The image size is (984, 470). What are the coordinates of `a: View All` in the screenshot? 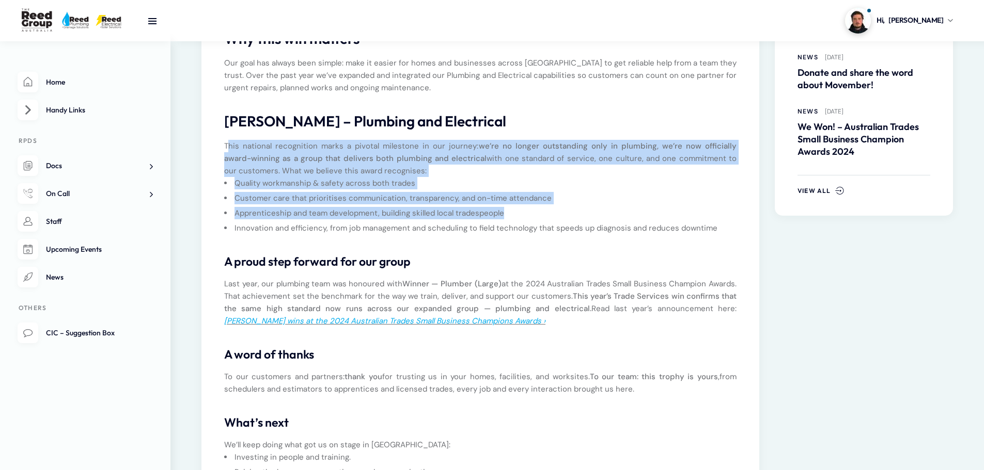 It's located at (821, 191).